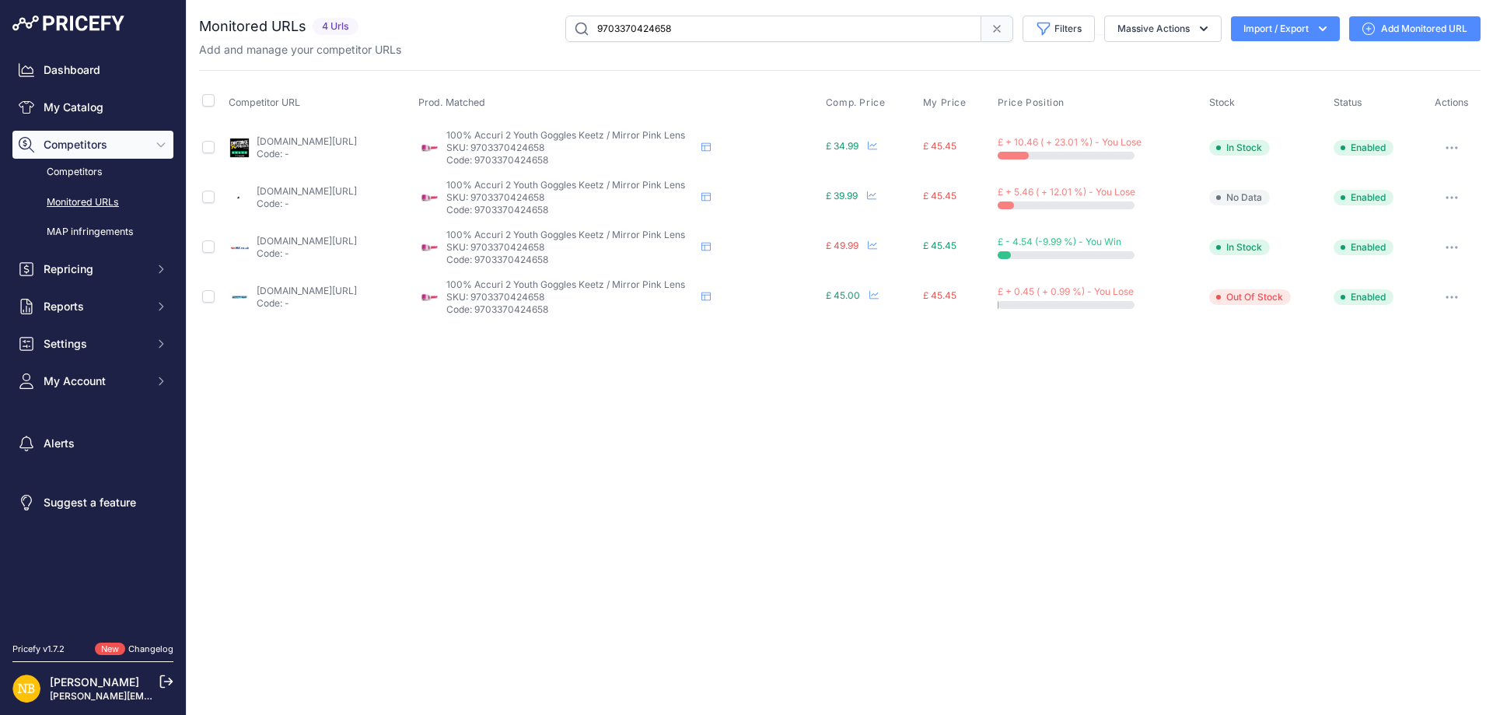  Describe the element at coordinates (94, 145) in the screenshot. I see `span: Competitors` at that location.